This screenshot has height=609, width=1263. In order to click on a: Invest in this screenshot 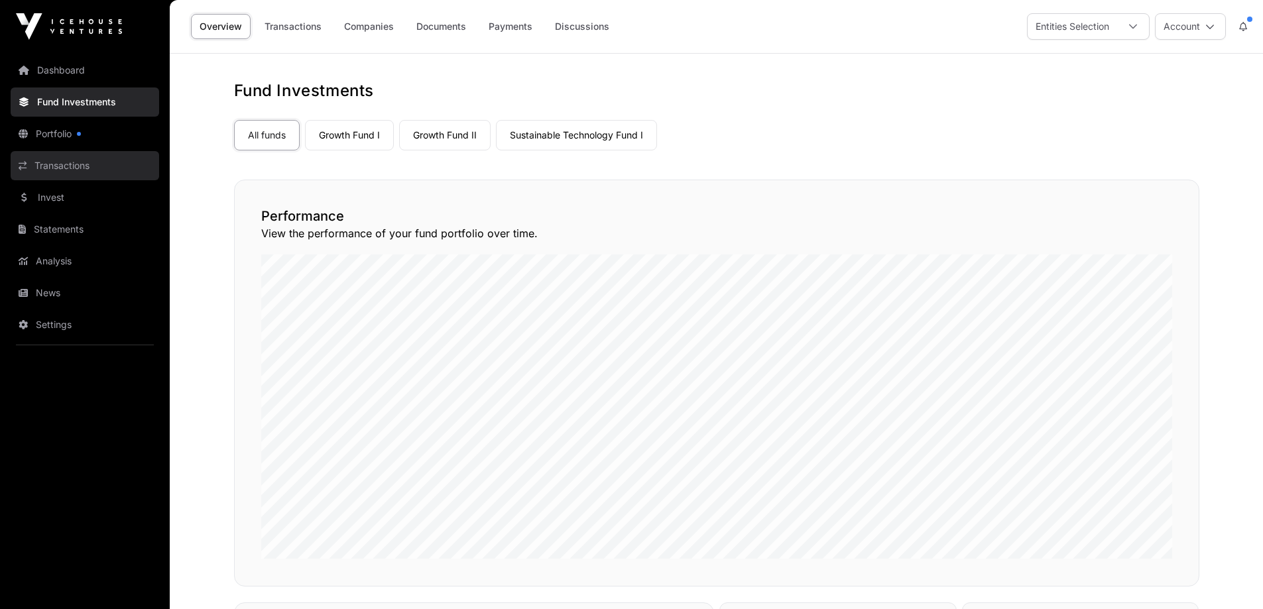, I will do `click(85, 198)`.